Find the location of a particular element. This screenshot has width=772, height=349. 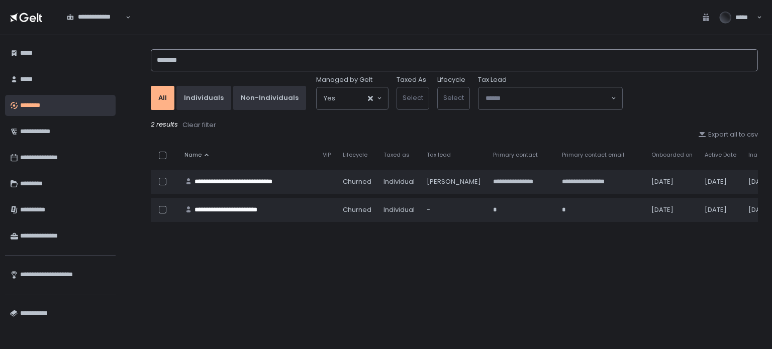

span: Managed by Gelt is located at coordinates (344, 80).